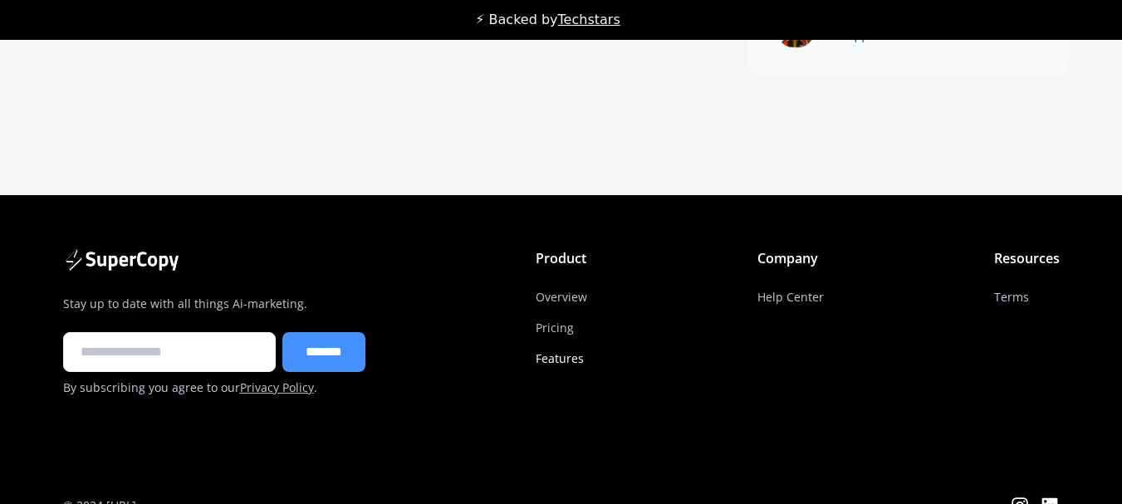 The width and height of the screenshot is (1122, 504). What do you see at coordinates (562, 297) in the screenshot?
I see `a: Overview` at bounding box center [562, 297].